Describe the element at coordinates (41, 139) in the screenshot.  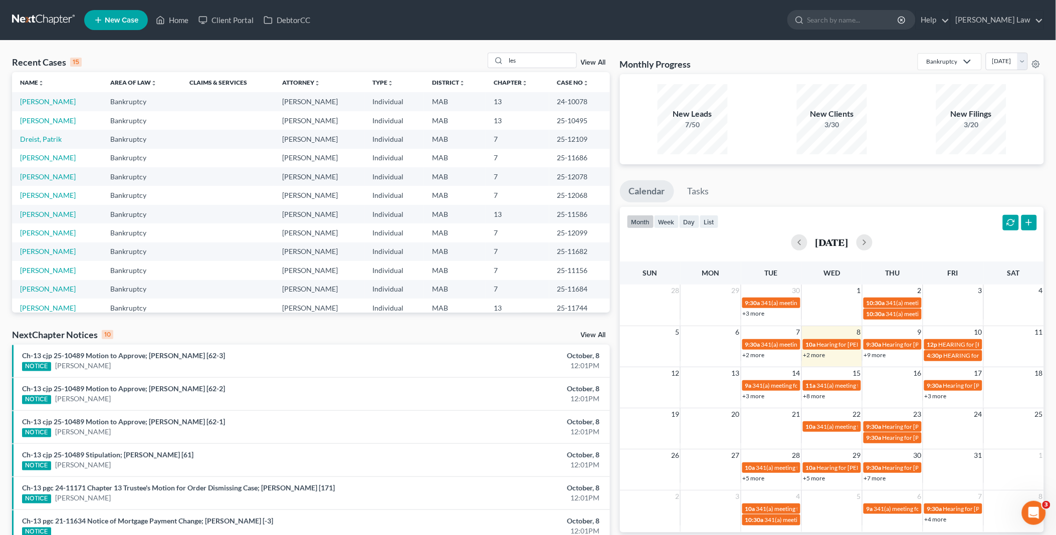
I see `a: Dreist, Patrik` at that location.